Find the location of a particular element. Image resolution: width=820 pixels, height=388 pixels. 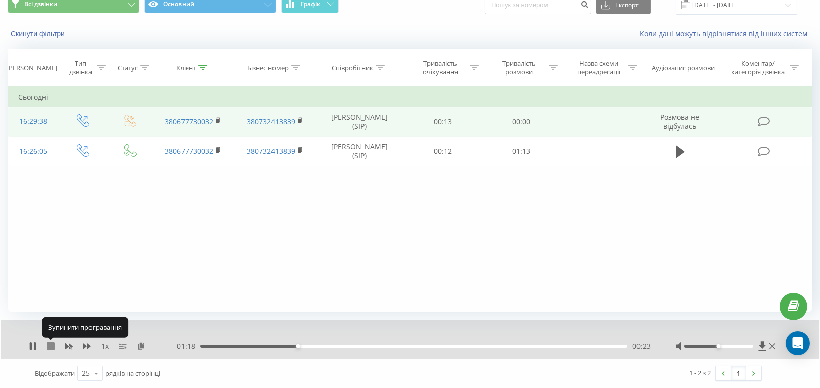

div: Зупинити програвання is located at coordinates (85, 328).